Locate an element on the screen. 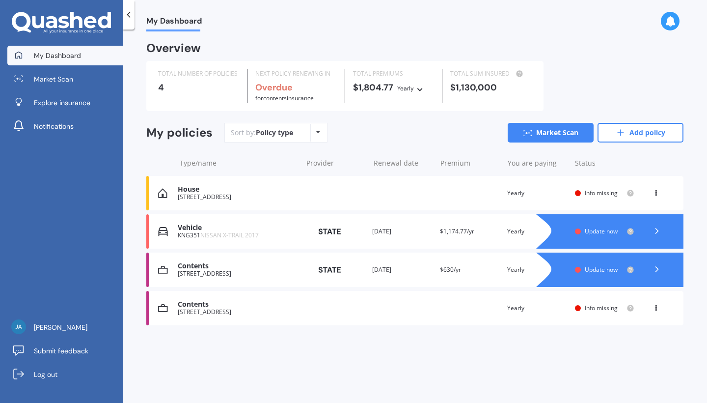 Image resolution: width=707 pixels, height=403 pixels. span: Submit feedback is located at coordinates (61, 351).